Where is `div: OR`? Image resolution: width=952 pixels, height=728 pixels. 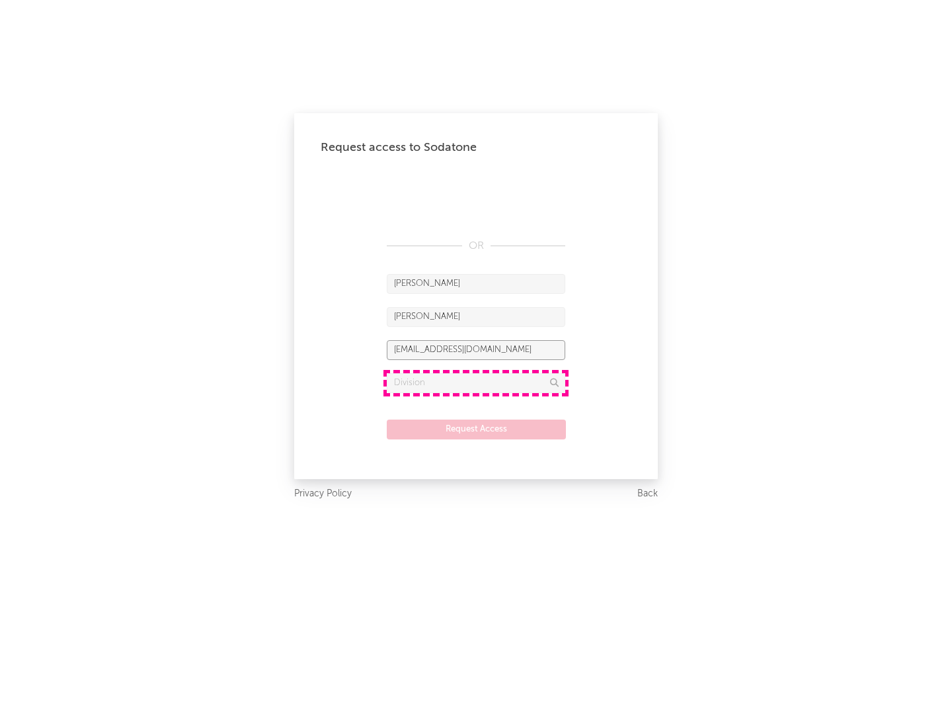
div: OR is located at coordinates (476, 246).